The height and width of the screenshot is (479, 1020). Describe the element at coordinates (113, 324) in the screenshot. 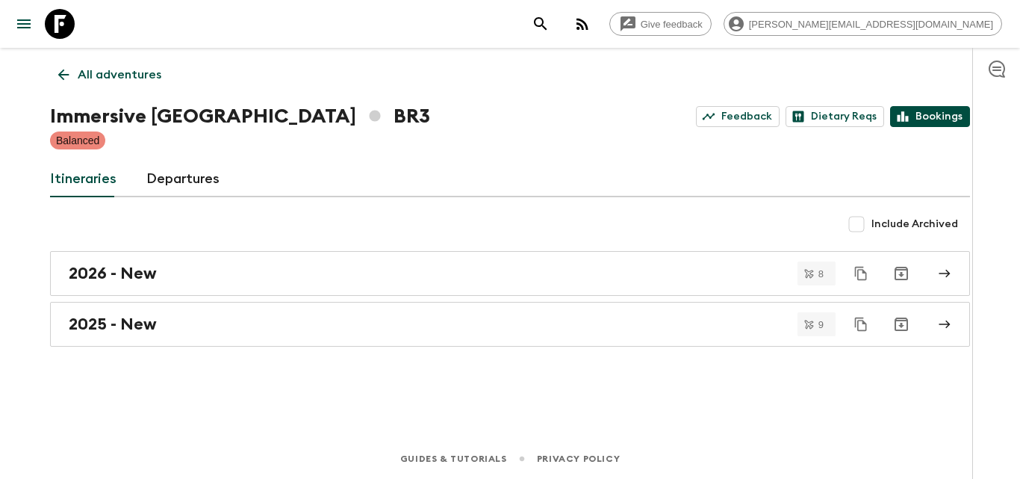

I see `h2: 2025 - New` at that location.